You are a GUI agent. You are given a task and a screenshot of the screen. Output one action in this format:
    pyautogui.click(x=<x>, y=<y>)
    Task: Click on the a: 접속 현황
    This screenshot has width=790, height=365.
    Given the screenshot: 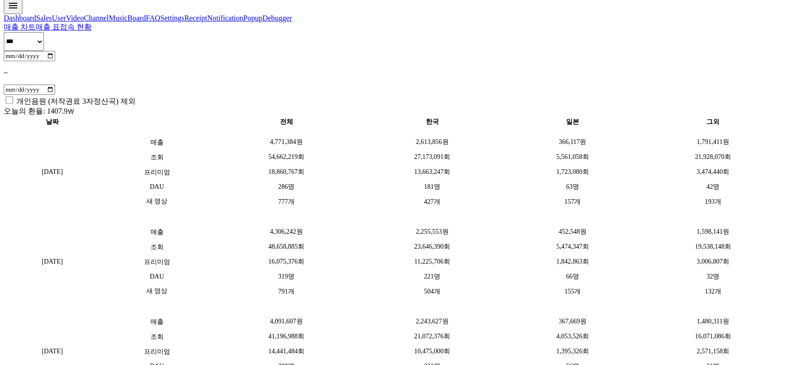 What is the action you would take?
    pyautogui.click(x=76, y=27)
    